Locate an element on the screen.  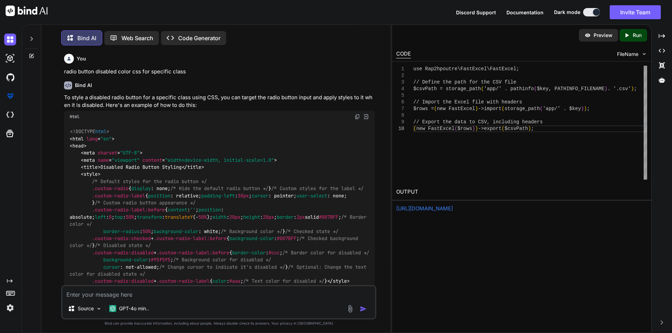
img: preview is located at coordinates (587, 35).